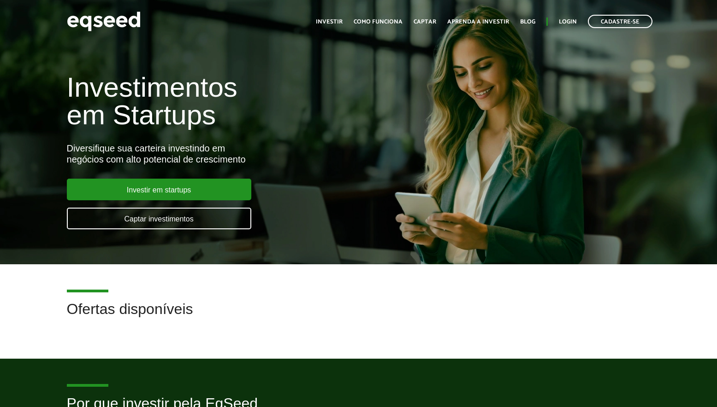 The height and width of the screenshot is (407, 717). I want to click on a: Aprenda a investir, so click(478, 22).